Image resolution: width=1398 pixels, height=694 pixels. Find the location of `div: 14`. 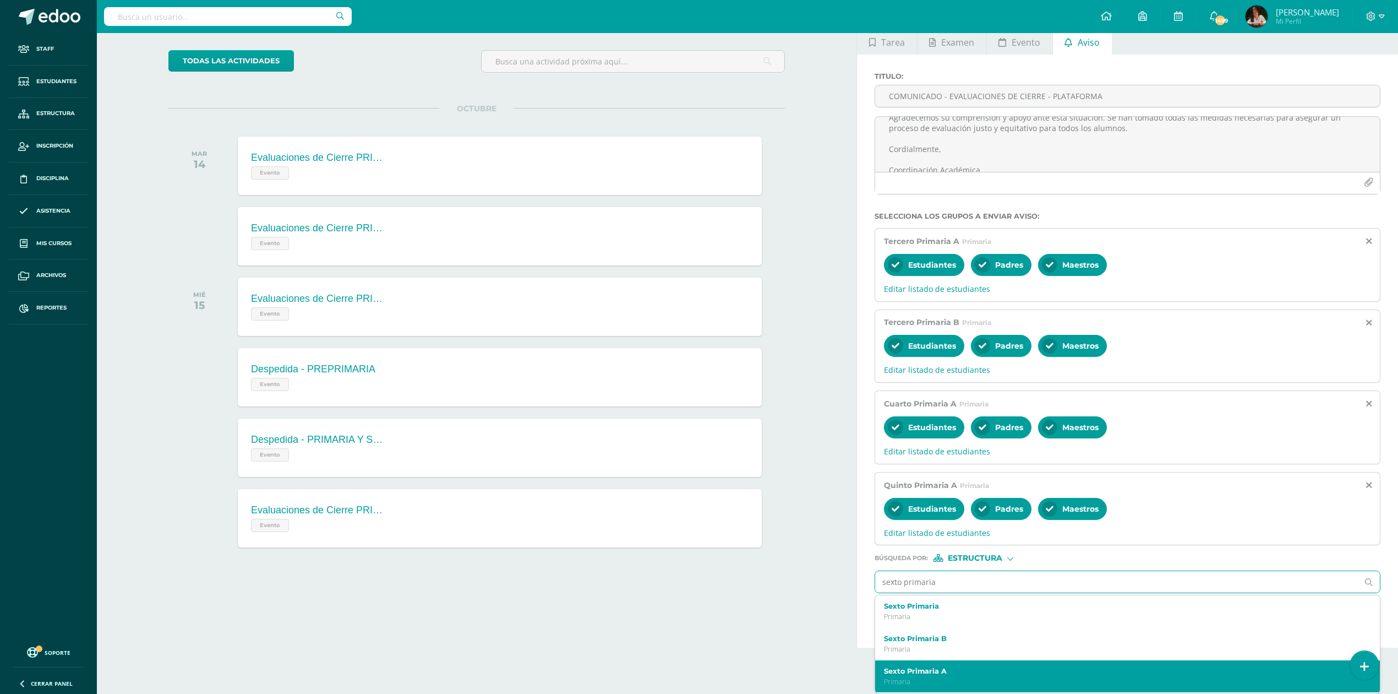

div: 14 is located at coordinates (199, 164).